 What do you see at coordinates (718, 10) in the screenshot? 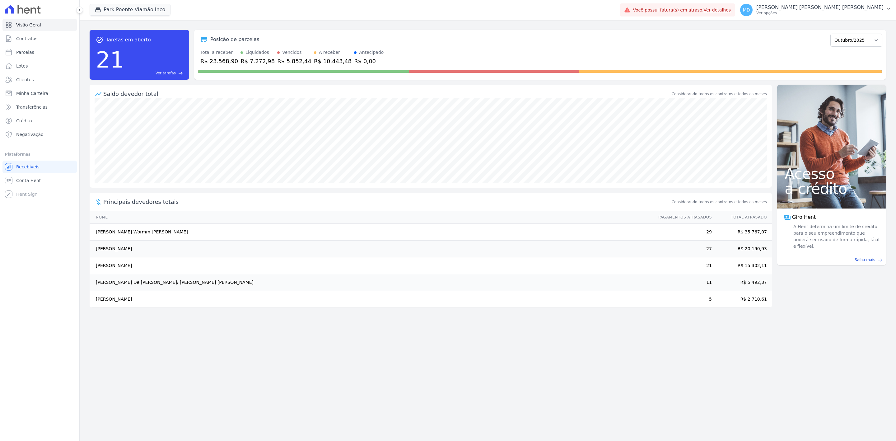
I see `a: Ver detalhes` at bounding box center [718, 10].